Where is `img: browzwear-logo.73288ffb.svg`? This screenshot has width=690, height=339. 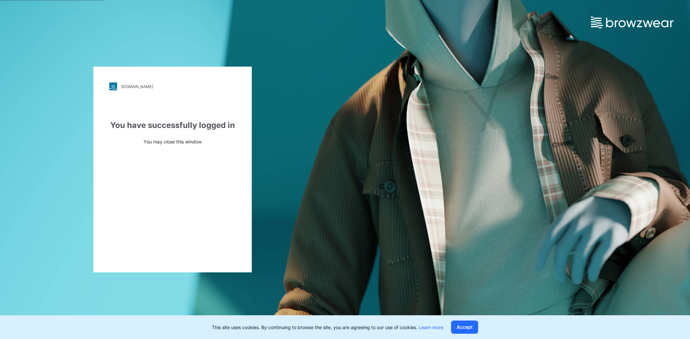
img: browzwear-logo.73288ffb.svg is located at coordinates (632, 22).